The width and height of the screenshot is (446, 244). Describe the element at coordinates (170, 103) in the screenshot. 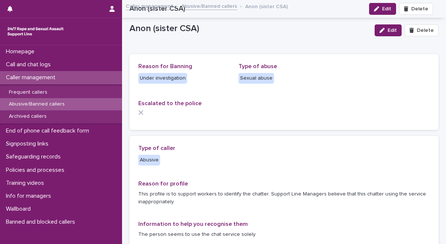

I see `span: Escalated to the police` at that location.